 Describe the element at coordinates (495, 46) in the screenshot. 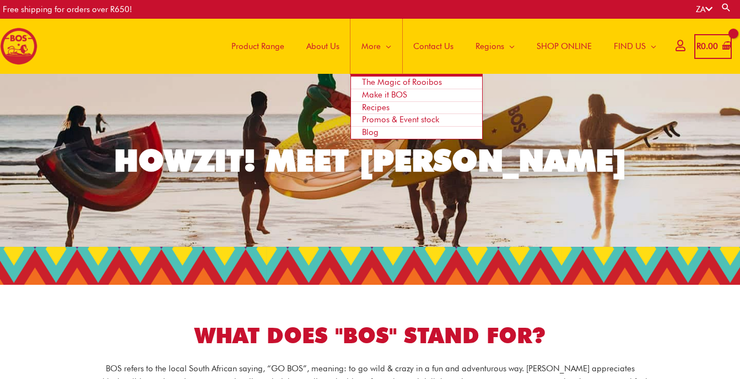

I see `a: Regions` at that location.